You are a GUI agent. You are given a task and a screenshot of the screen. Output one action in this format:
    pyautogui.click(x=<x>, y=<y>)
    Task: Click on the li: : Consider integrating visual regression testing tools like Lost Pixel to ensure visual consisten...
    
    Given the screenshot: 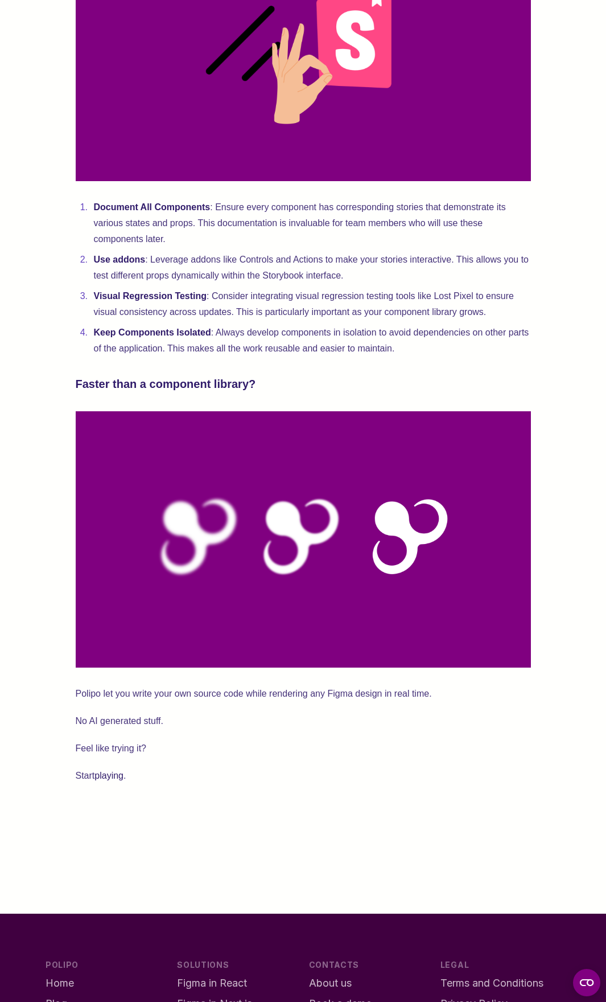 What is the action you would take?
    pyautogui.click(x=311, y=304)
    